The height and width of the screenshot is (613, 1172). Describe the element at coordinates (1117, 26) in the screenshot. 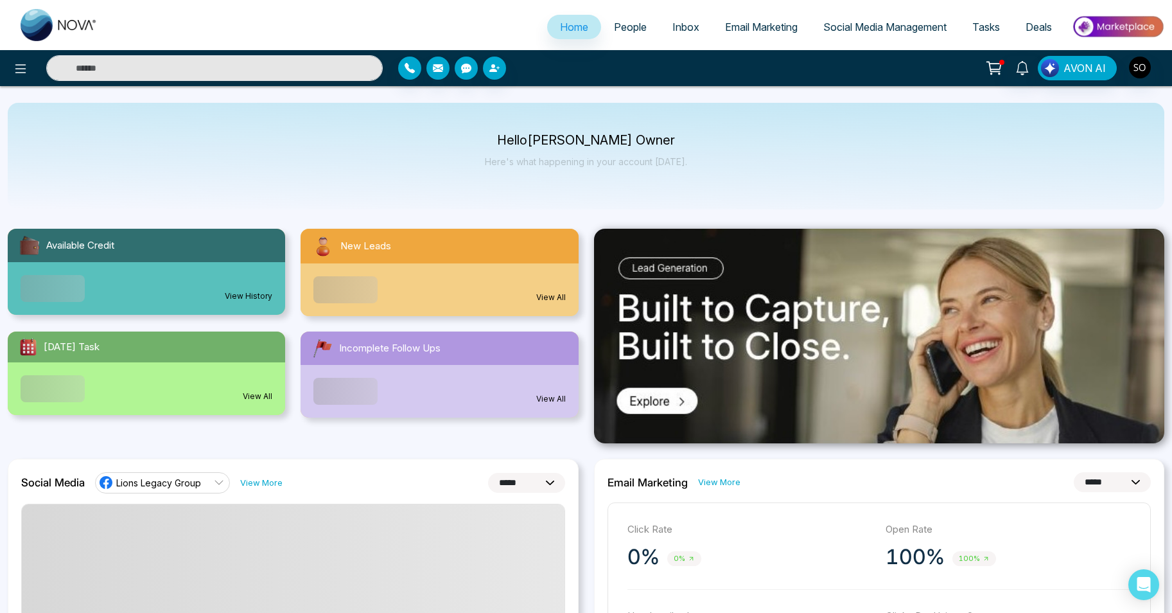

I see `img: Market-place.gif` at that location.